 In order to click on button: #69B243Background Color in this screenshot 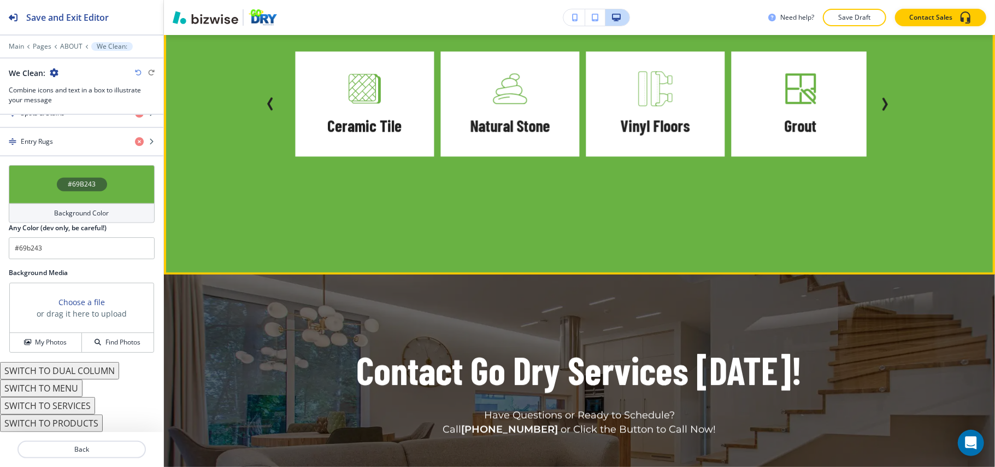, I will do `click(81, 194)`.